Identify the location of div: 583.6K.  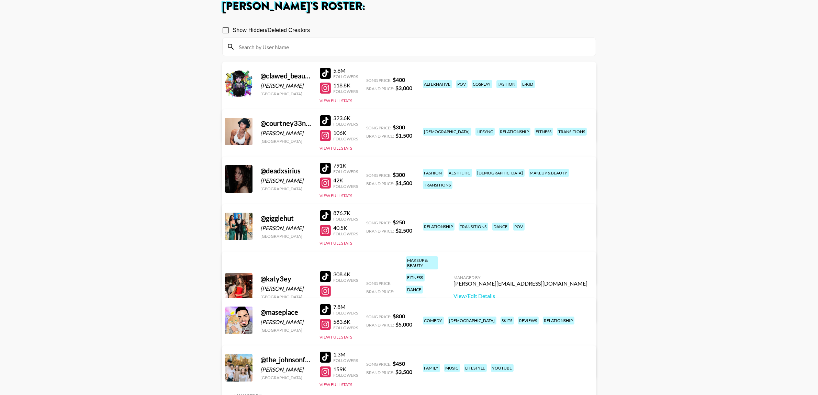
(346, 321).